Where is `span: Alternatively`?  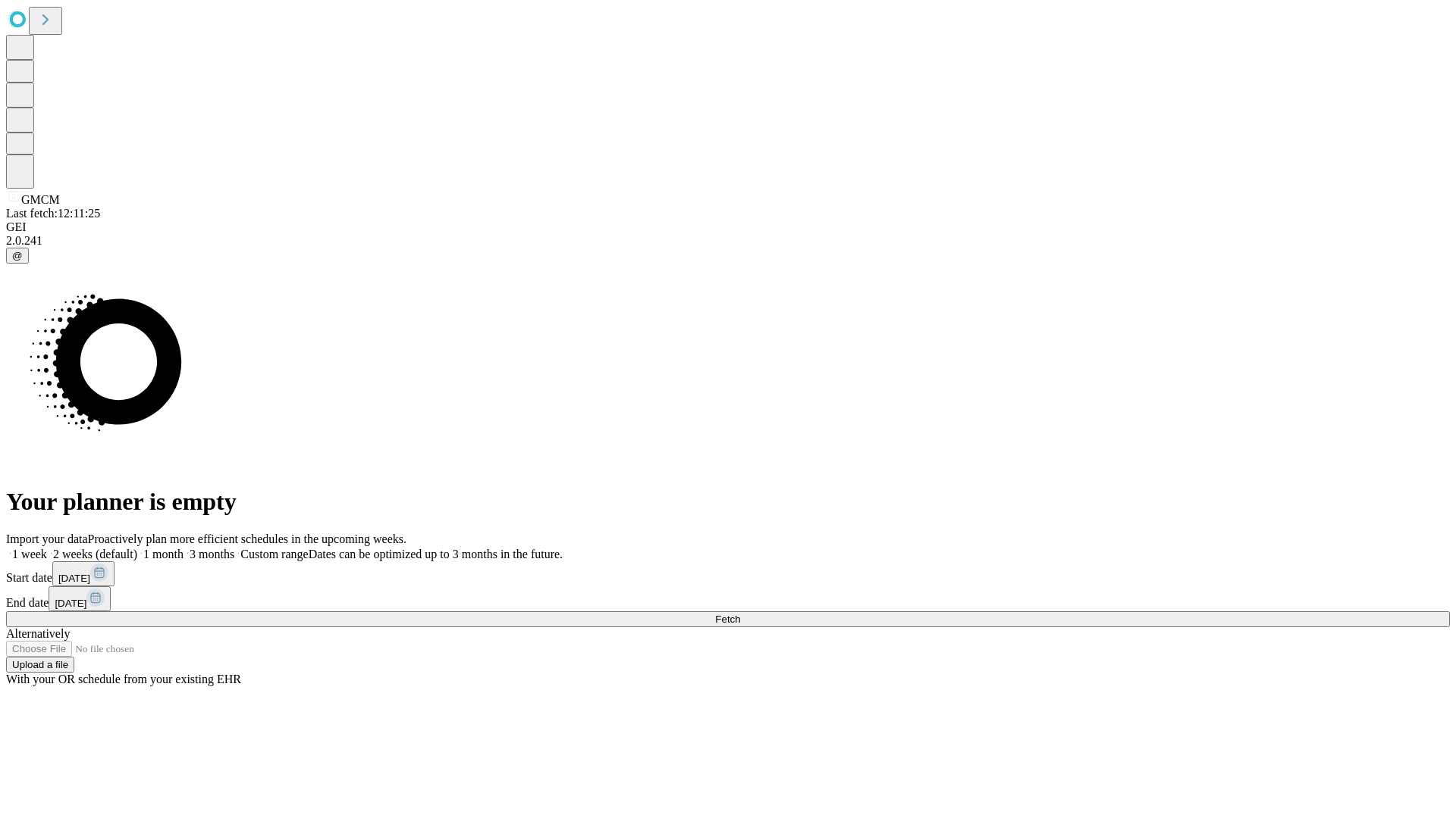 span: Alternatively is located at coordinates (38, 633).